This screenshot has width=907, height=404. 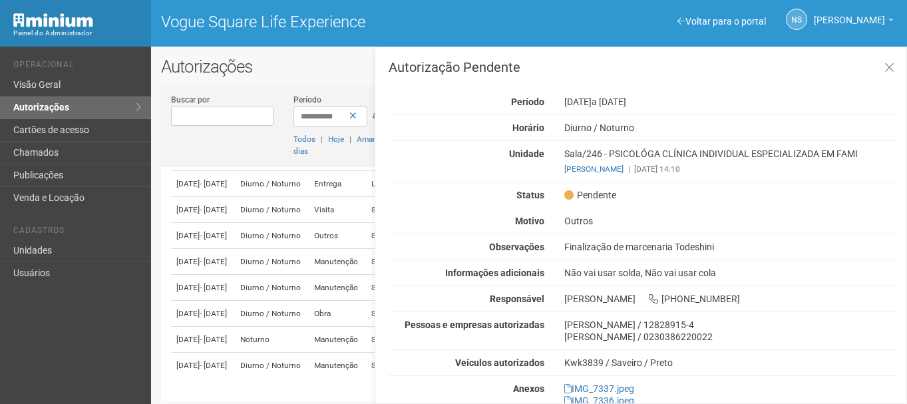 What do you see at coordinates (77, 67) in the screenshot?
I see `li: Operacional` at bounding box center [77, 67].